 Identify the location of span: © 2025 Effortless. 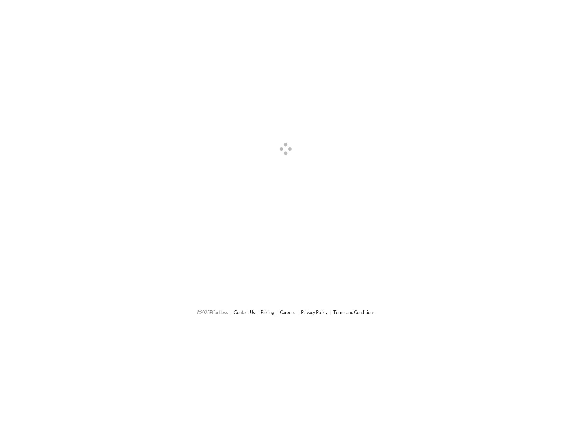
(212, 312).